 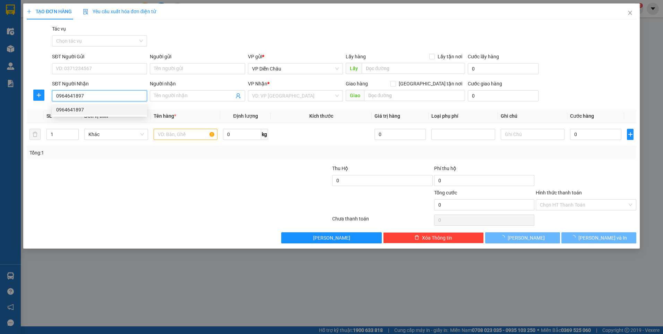 I want to click on img: icon, so click(x=86, y=12).